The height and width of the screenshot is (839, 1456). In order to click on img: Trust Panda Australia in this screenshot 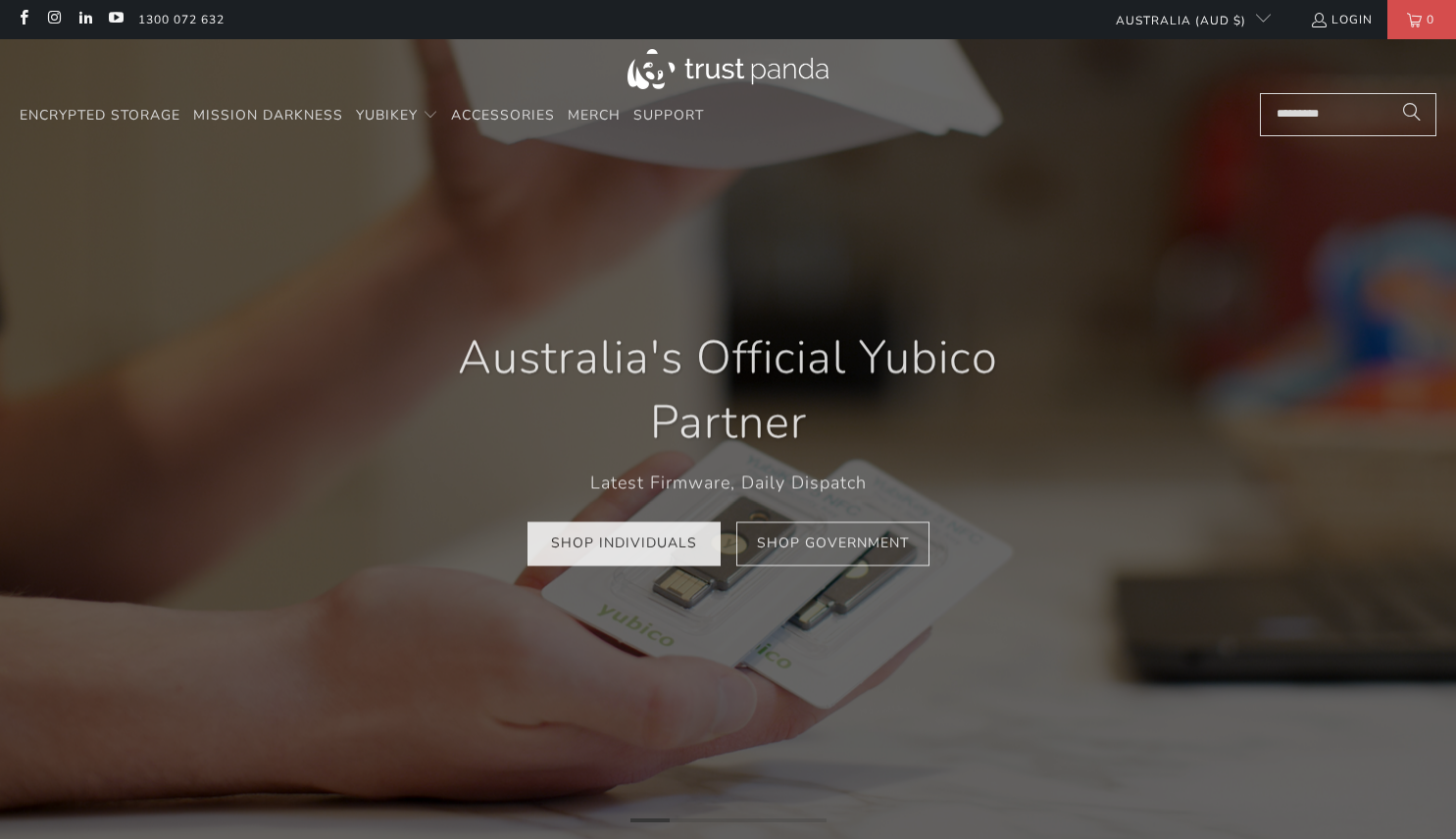, I will do `click(728, 69)`.